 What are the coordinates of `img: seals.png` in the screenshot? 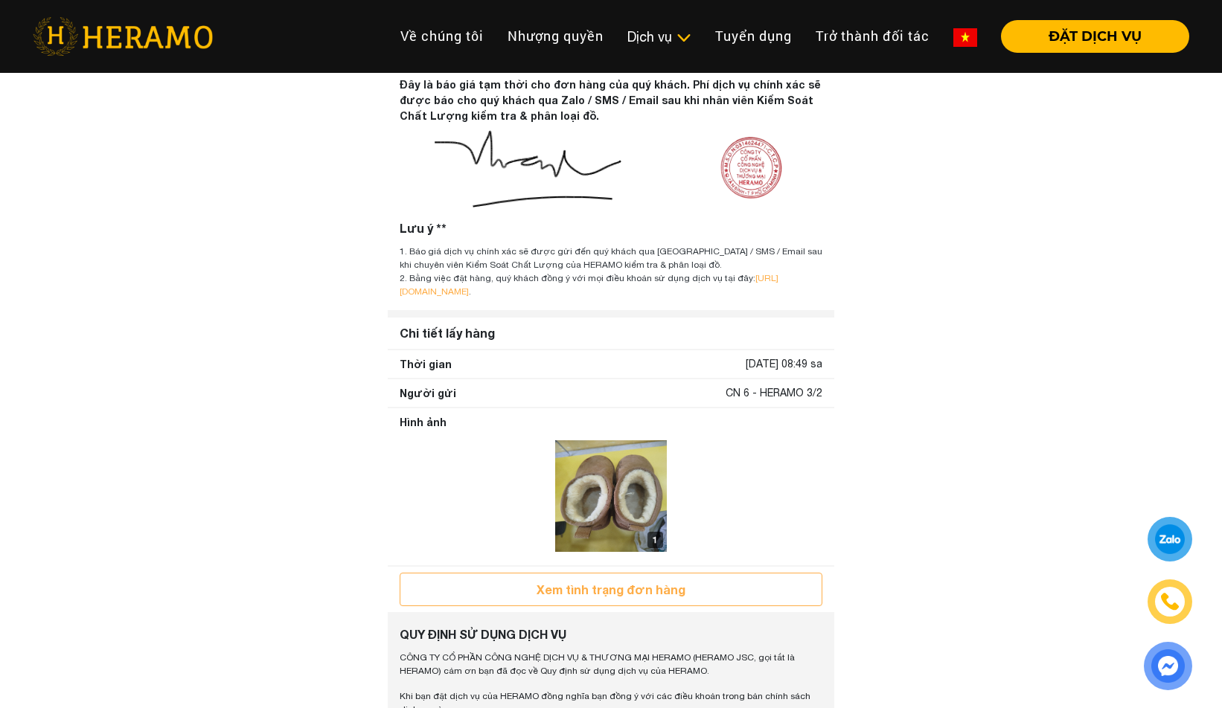 It's located at (750, 168).